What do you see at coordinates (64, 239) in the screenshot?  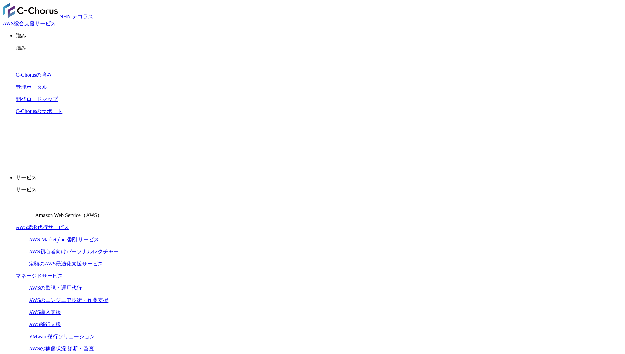 I see `a: AWS Marketplace割引サービス` at bounding box center [64, 239].